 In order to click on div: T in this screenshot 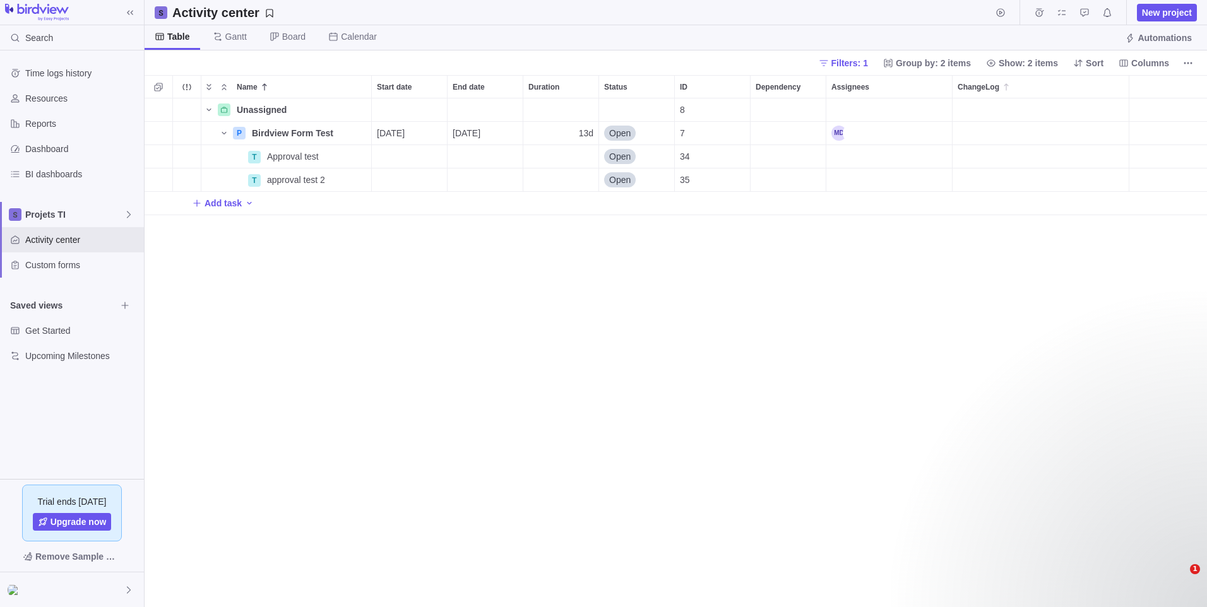, I will do `click(254, 181)`.